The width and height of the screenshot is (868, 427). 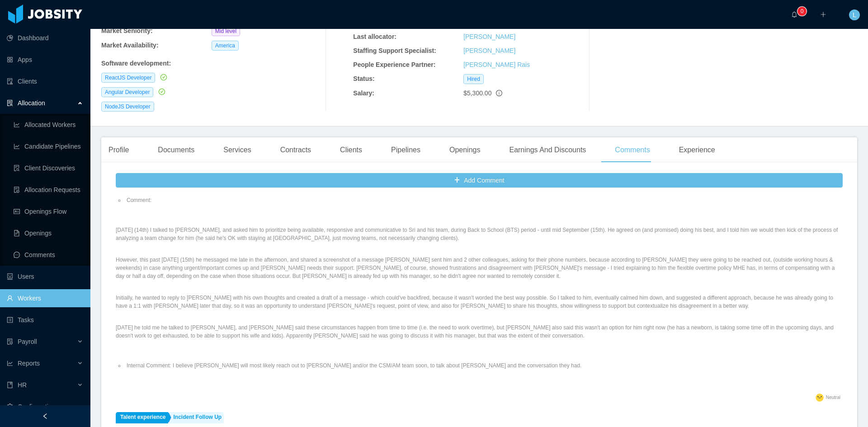 I want to click on span: Hired, so click(x=473, y=79).